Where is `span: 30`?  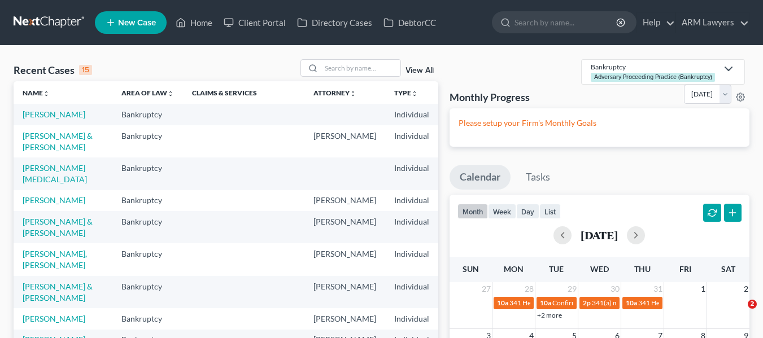
span: 30 is located at coordinates (615, 289).